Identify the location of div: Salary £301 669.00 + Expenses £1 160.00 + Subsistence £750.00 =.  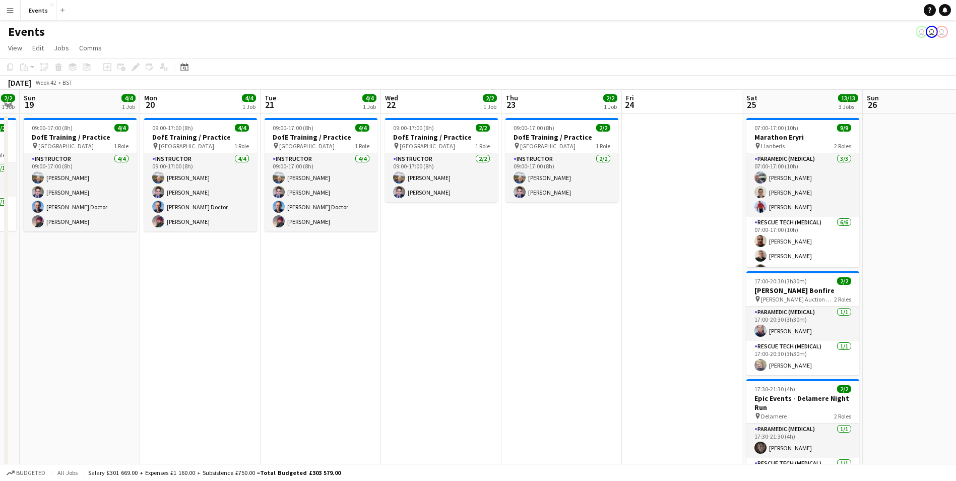
(214, 472).